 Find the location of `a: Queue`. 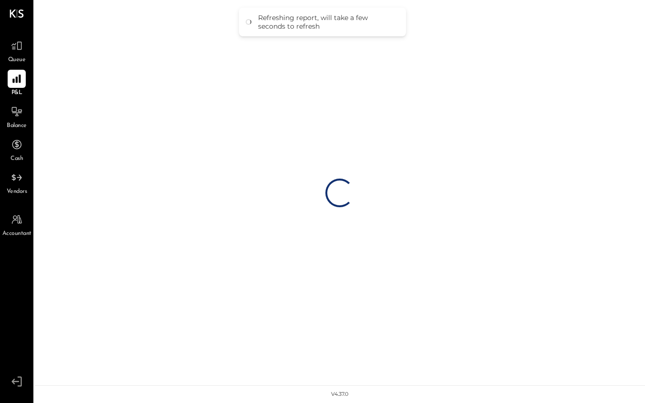

a: Queue is located at coordinates (17, 51).